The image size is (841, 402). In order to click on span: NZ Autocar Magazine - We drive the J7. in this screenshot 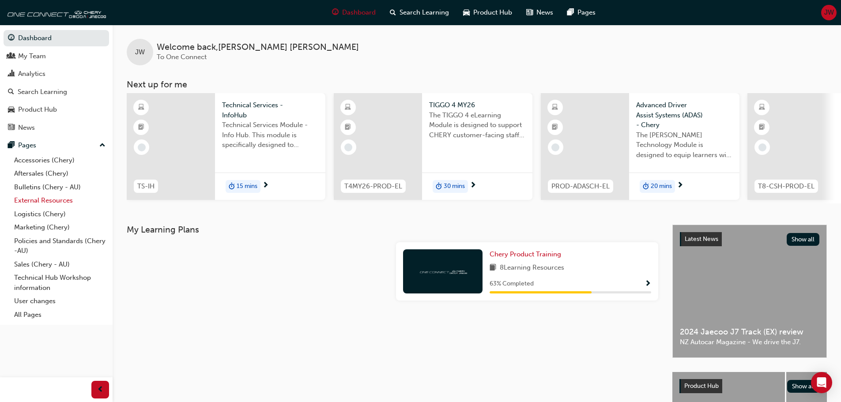, I will do `click(750, 342)`.